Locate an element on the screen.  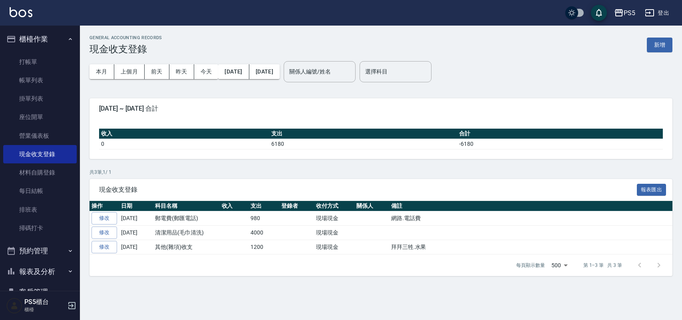
td: 清潔用品(毛巾清洗) is located at coordinates (186, 233).